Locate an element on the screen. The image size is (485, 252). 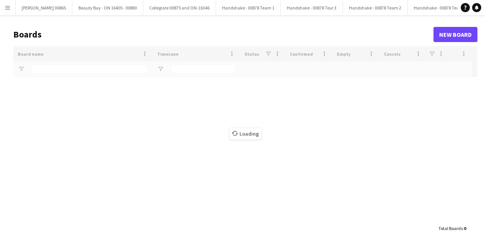
button: Handshake - 00878 Team 4 is located at coordinates (440, 8).